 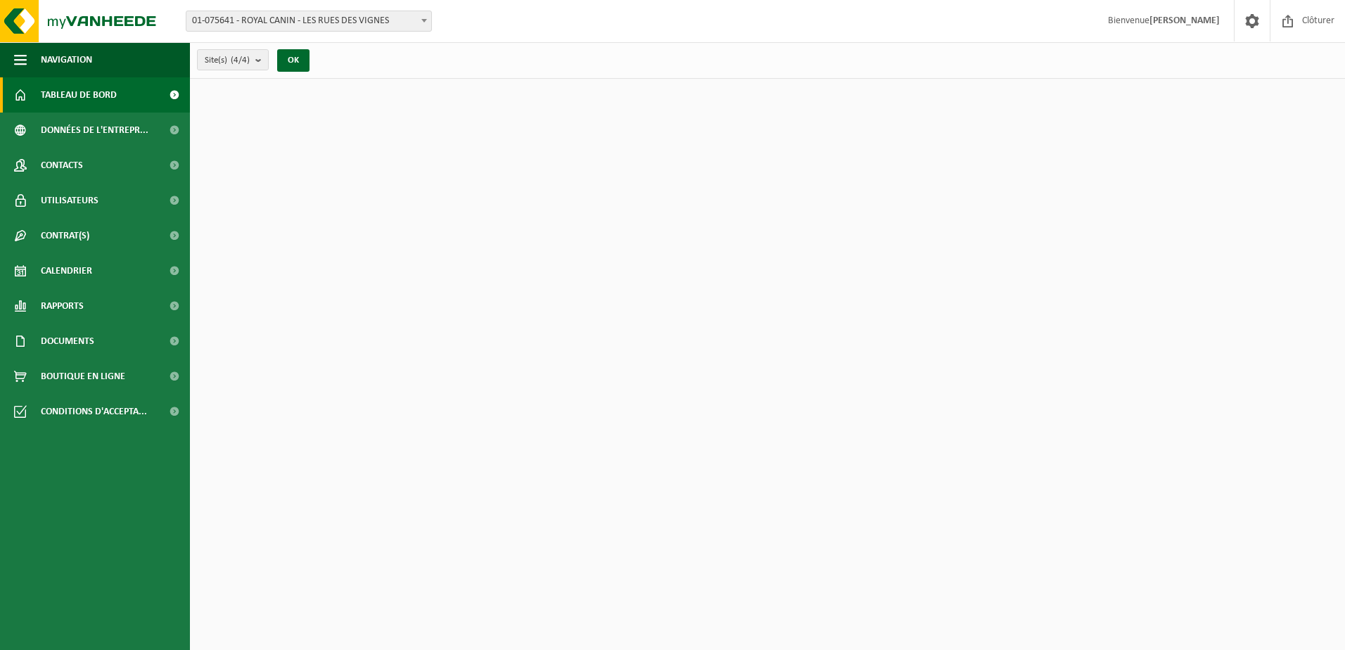 I want to click on span: Tableau de bord, so click(x=79, y=95).